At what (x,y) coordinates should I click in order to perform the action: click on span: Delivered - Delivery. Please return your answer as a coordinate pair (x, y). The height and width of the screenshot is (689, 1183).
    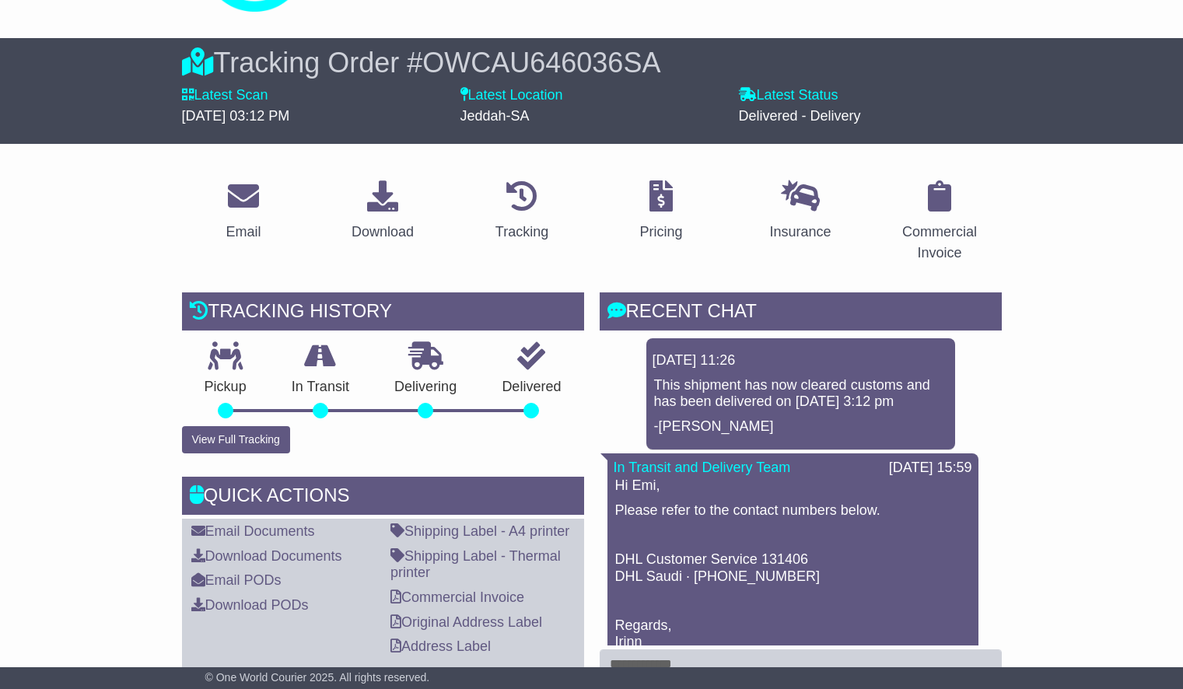
    Looking at the image, I should click on (800, 116).